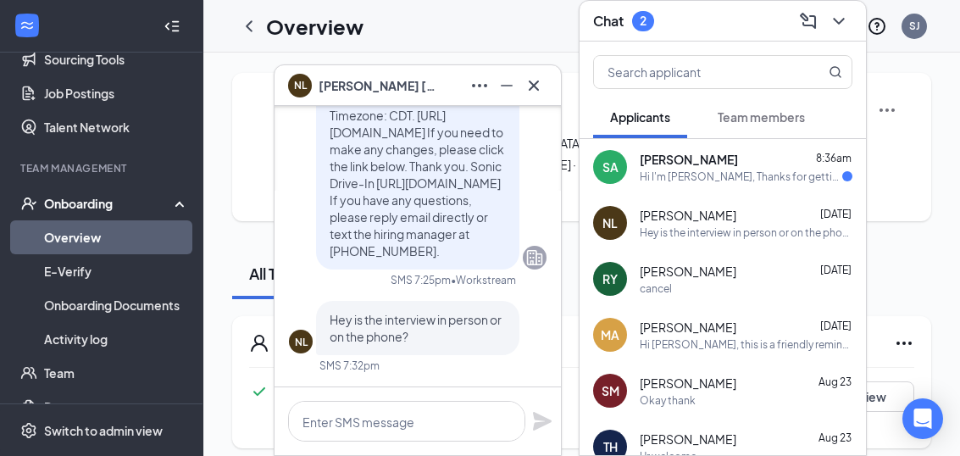 The width and height of the screenshot is (960, 456). What do you see at coordinates (507, 86) in the screenshot?
I see `svg: Minimize` at bounding box center [507, 86].